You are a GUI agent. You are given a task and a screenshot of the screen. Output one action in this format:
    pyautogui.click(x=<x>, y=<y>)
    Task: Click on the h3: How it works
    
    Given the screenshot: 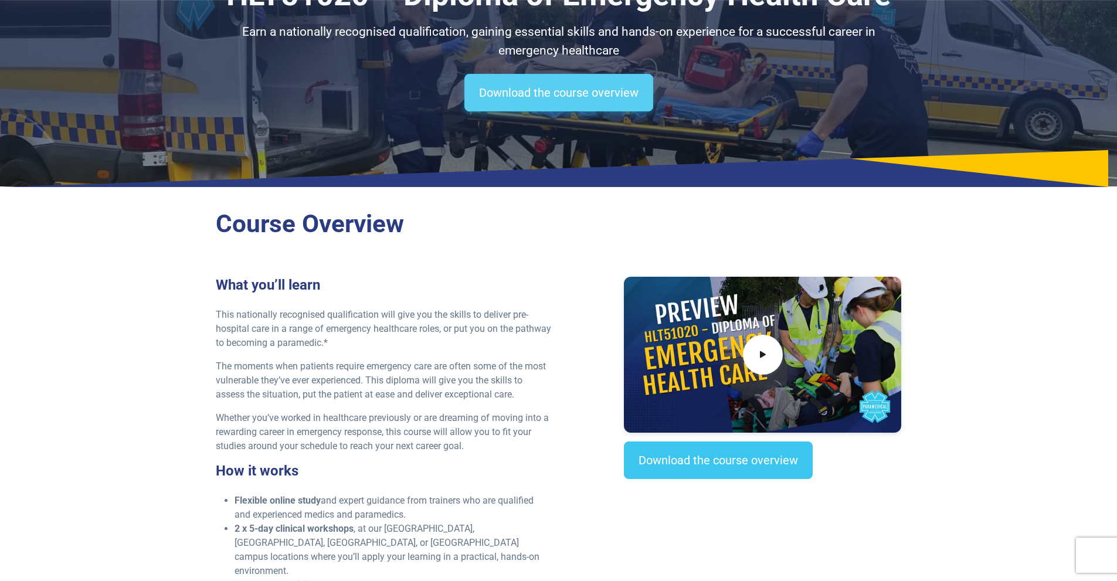 What is the action you would take?
    pyautogui.click(x=383, y=471)
    